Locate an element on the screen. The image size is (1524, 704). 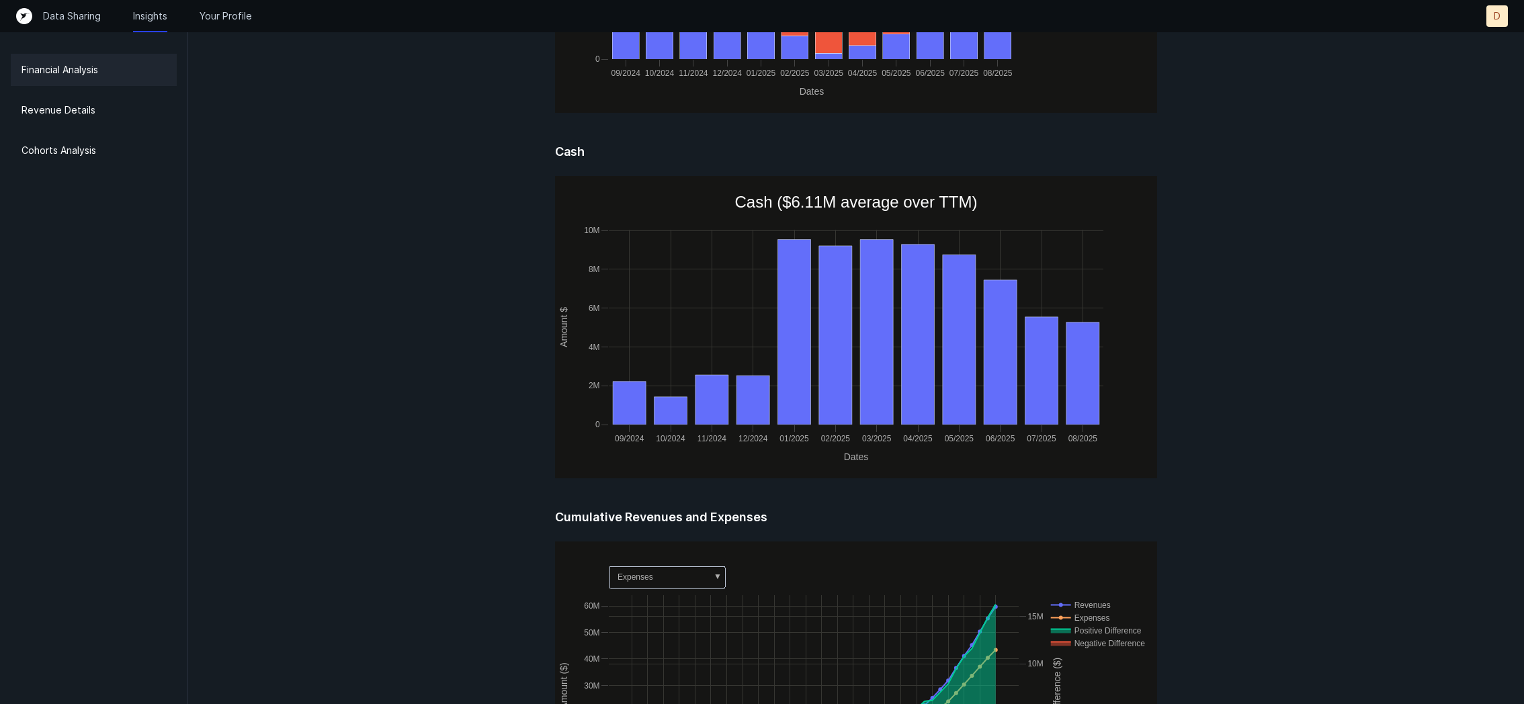
a: Cohorts Analysis is located at coordinates (93, 150).